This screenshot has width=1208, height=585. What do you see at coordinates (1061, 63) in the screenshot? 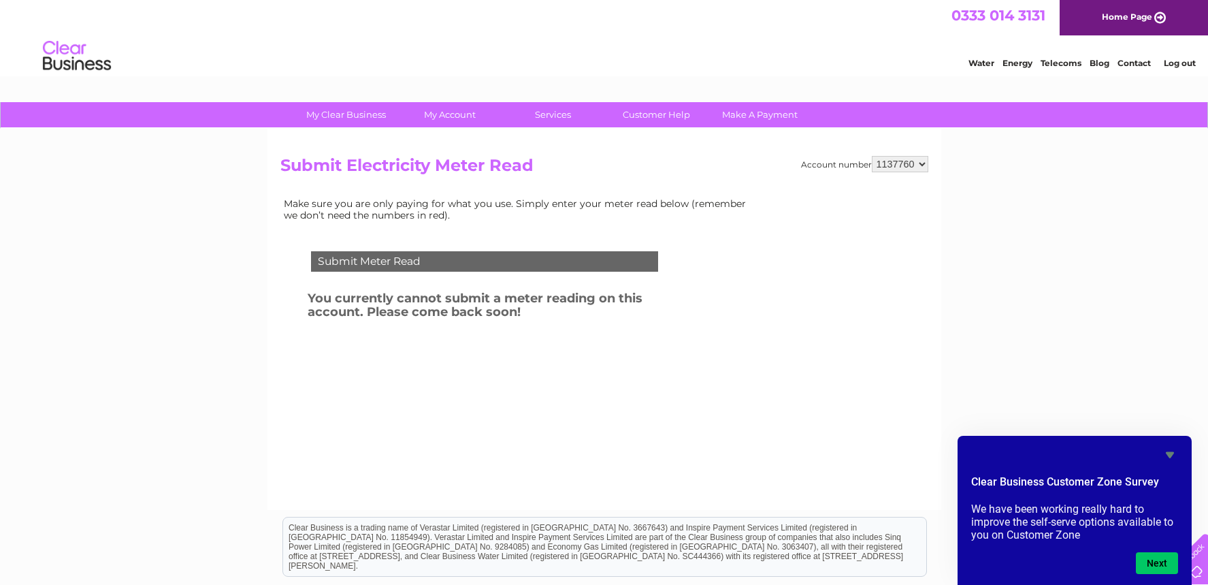
I see `a: Telecoms` at bounding box center [1061, 63].